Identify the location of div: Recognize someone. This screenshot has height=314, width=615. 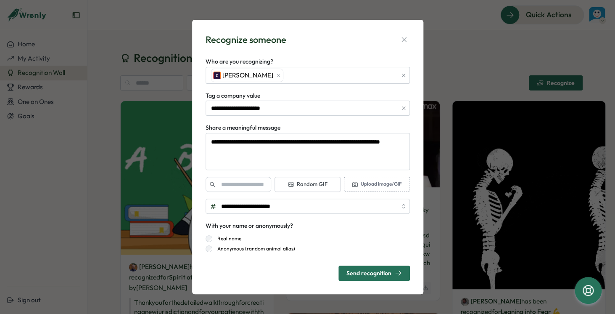
(246, 40).